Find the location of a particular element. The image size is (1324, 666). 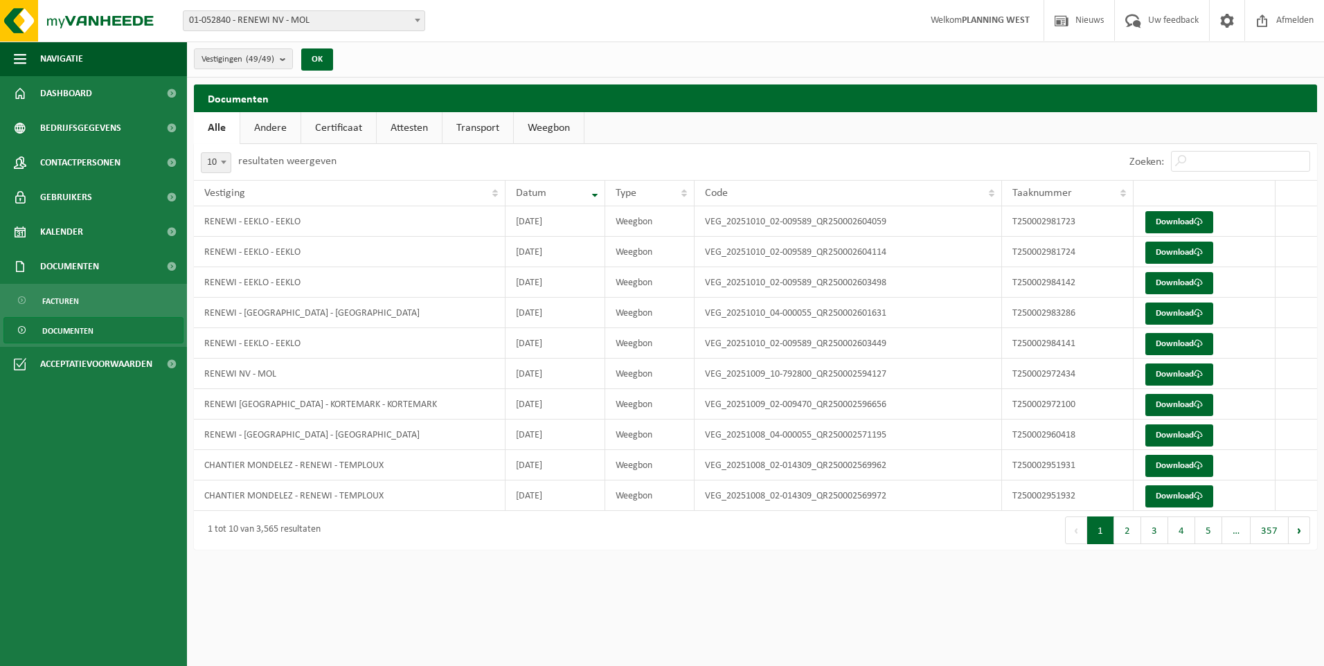

button: 4 is located at coordinates (1182, 531).